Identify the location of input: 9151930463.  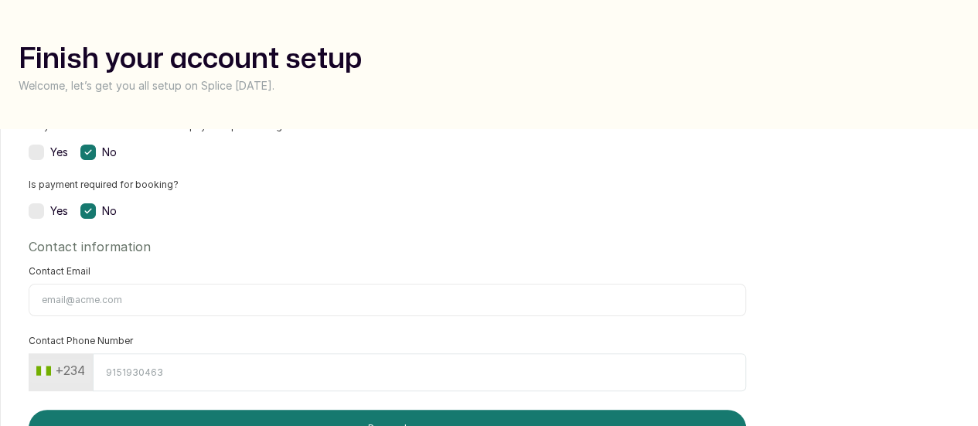
(419, 372).